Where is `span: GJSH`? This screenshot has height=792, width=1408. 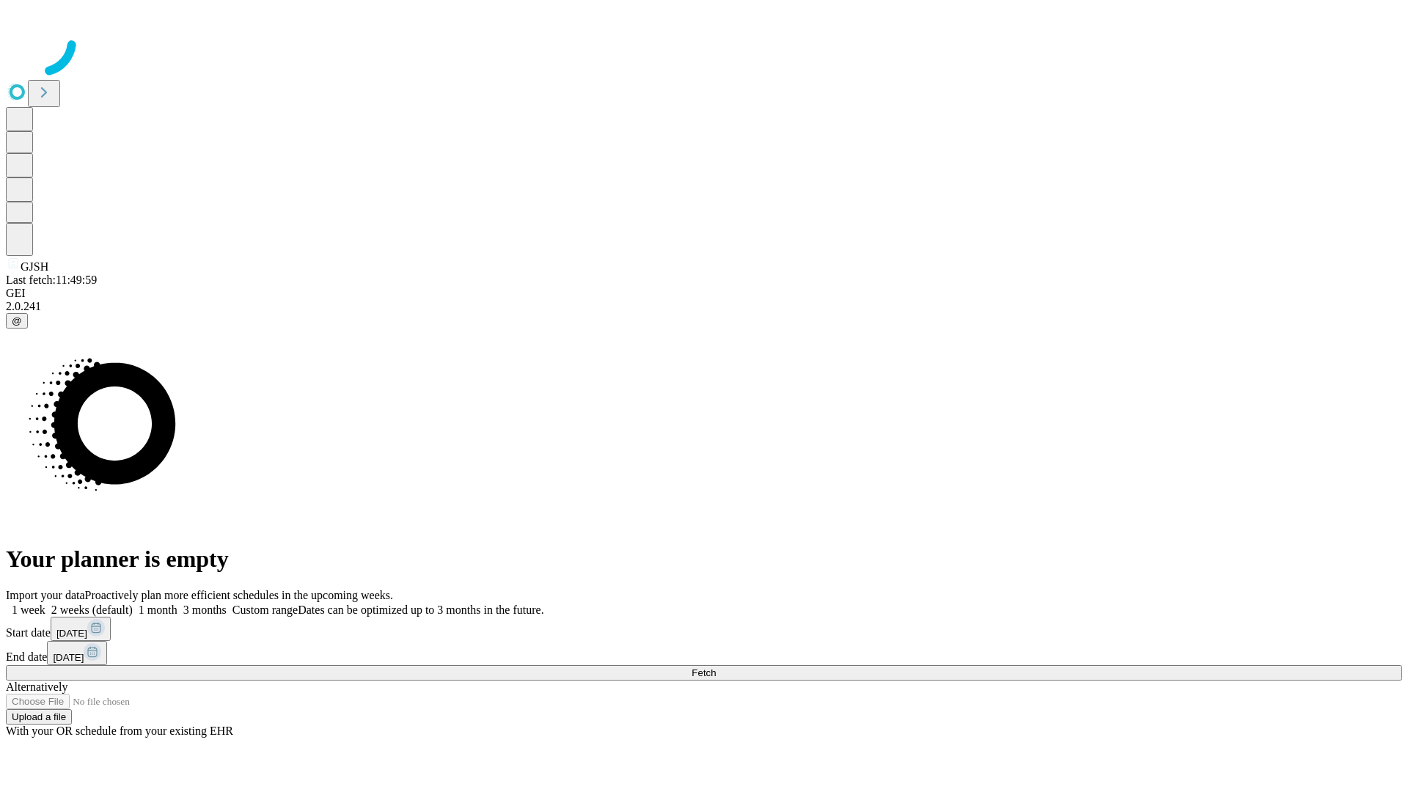 span: GJSH is located at coordinates (34, 266).